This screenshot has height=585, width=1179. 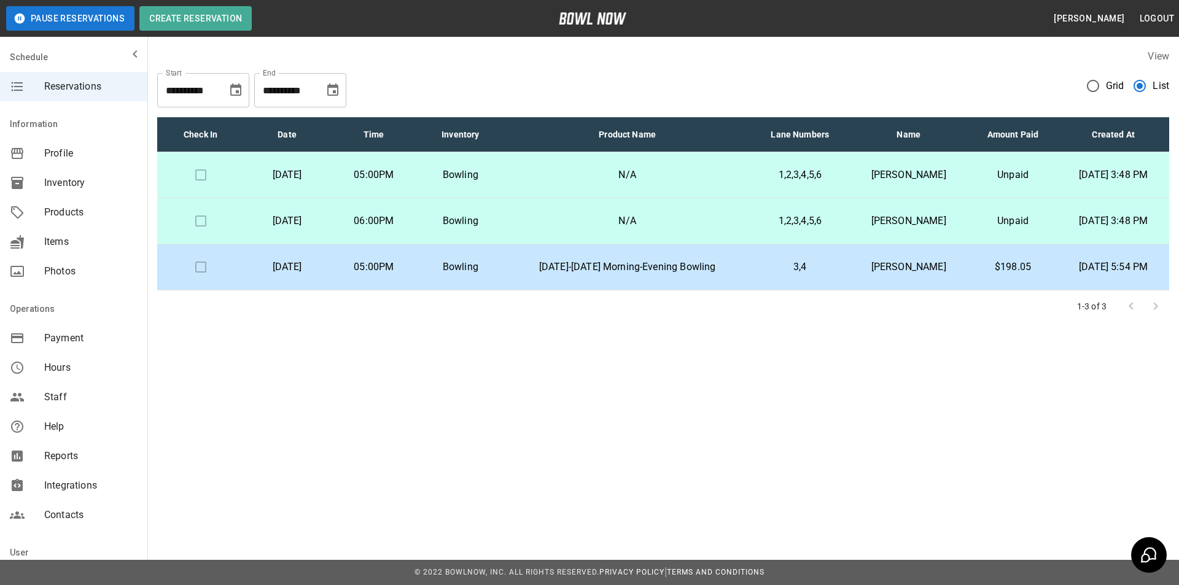 What do you see at coordinates (506, 572) in the screenshot?
I see `span: © 2022 BowlNow, Inc. All Rights Reserved.` at bounding box center [506, 572].